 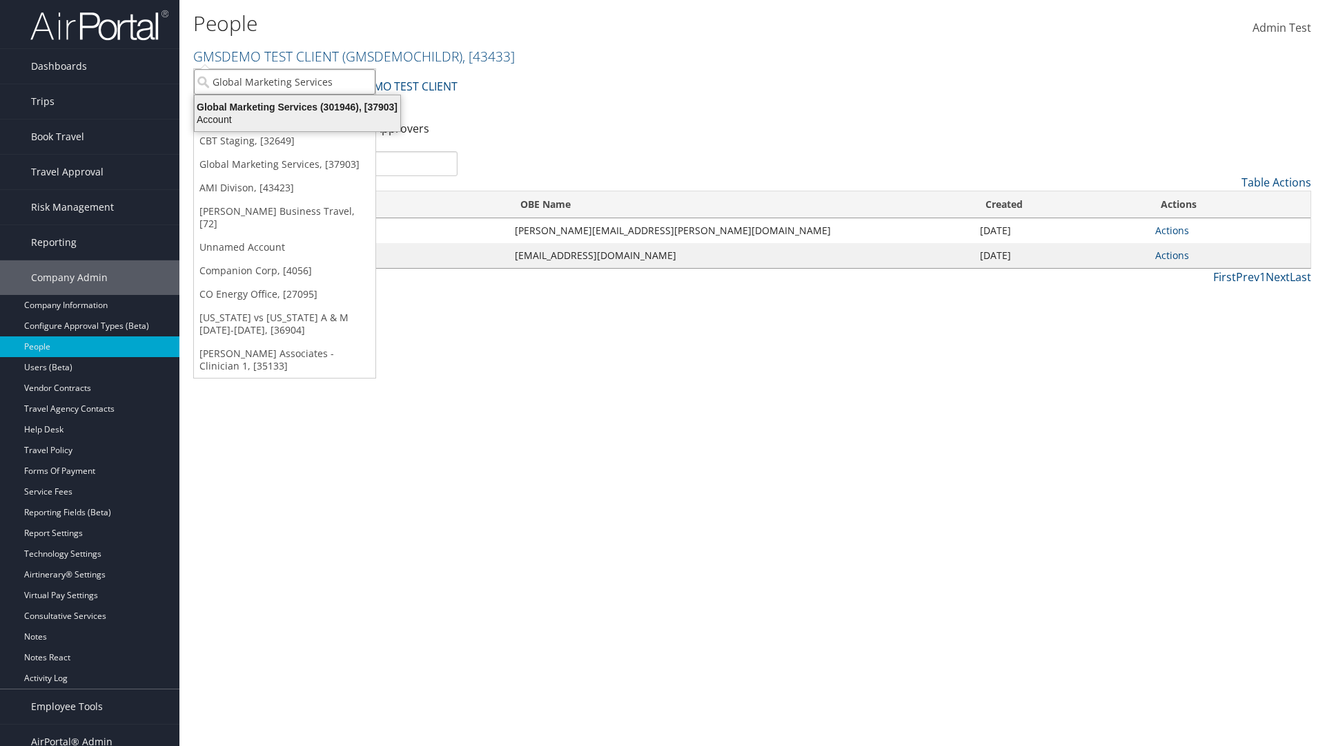 What do you see at coordinates (1276, 182) in the screenshot?
I see `a: Table Actions` at bounding box center [1276, 182].